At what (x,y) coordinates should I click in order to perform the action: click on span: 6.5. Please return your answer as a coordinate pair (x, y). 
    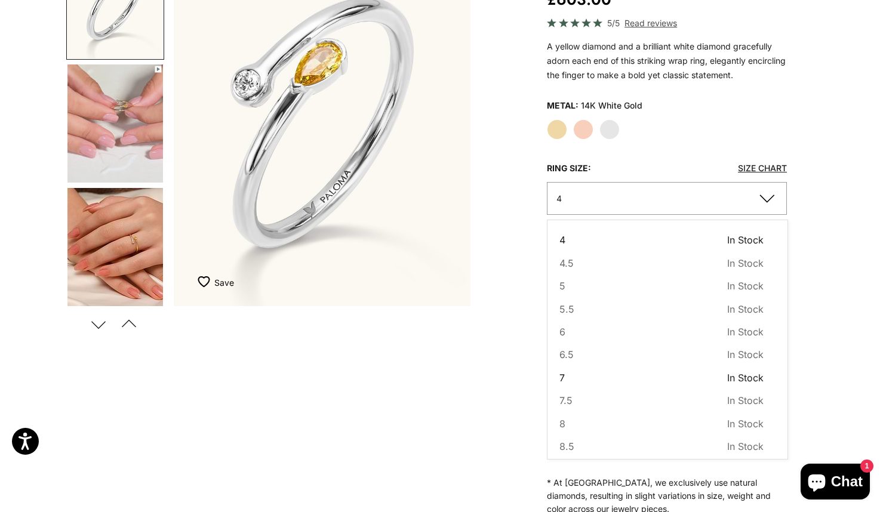
    Looking at the image, I should click on (567, 355).